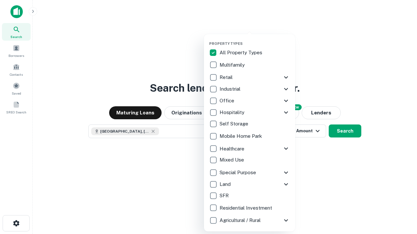 The width and height of the screenshot is (417, 234). Describe the element at coordinates (400, 198) in the screenshot. I see `div: Chat Widget` at that location.